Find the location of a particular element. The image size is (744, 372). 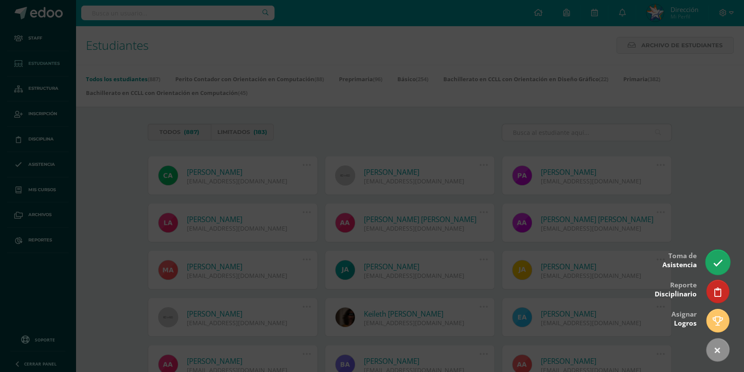

div: Asignar is located at coordinates (683, 318).